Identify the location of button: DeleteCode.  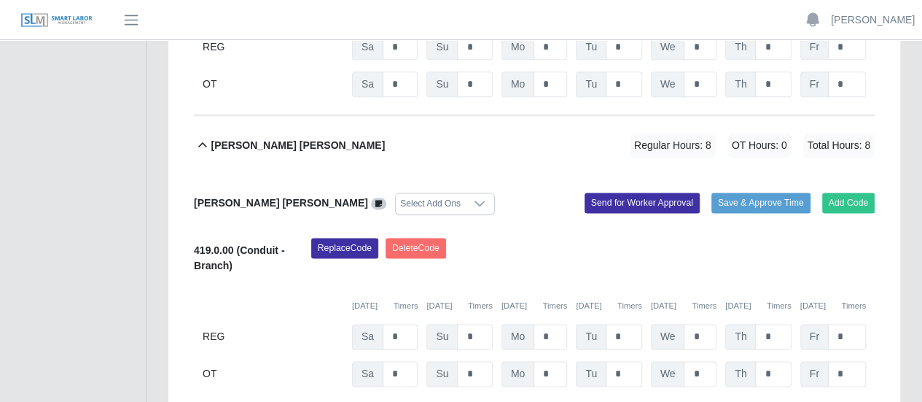
(415, 248).